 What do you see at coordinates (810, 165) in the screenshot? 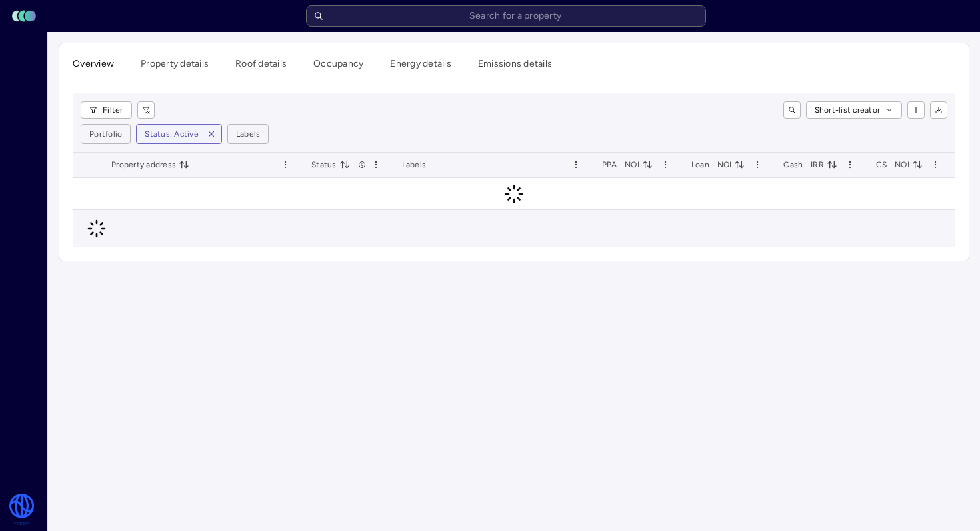
I see `span: Cash - IRR` at bounding box center [810, 165].